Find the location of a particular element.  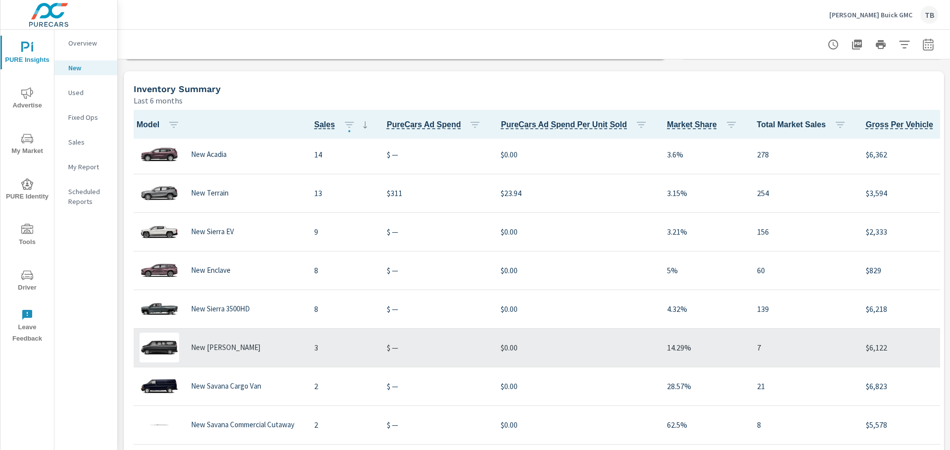

span: Total cost of media for all PureCars channels for the selected dealership group over the selected... is located at coordinates (424, 125).